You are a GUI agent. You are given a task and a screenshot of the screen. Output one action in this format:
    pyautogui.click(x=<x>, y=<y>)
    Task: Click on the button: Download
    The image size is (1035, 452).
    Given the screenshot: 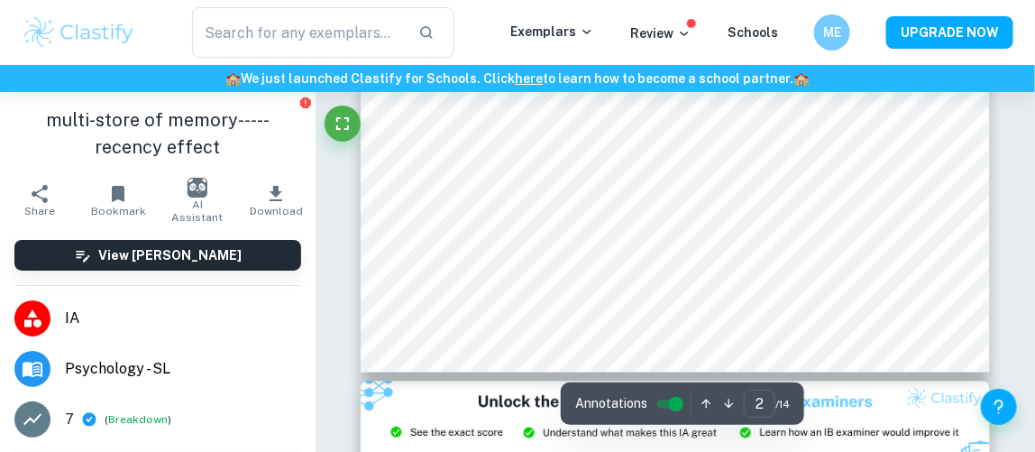 What is the action you would take?
    pyautogui.click(x=277, y=200)
    